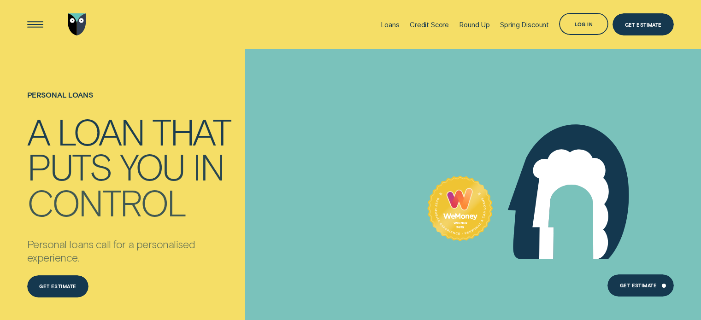 Image resolution: width=701 pixels, height=320 pixels. What do you see at coordinates (134, 251) in the screenshot?
I see `p: Personal loans call for a personalised experience.` at bounding box center [134, 251].